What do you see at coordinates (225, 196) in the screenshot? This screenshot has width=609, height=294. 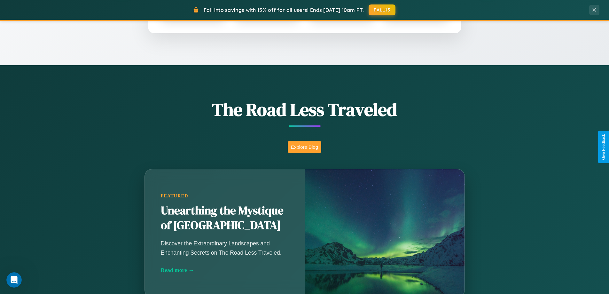 I see `div: Featured` at bounding box center [225, 196].